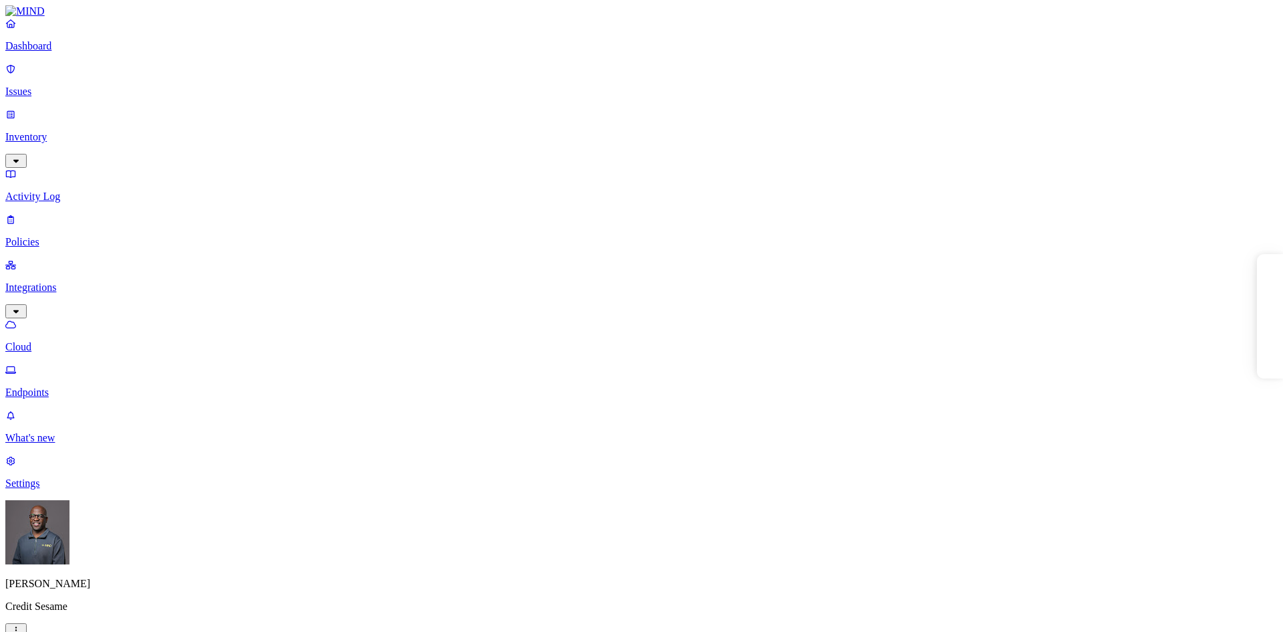 The image size is (1283, 632). I want to click on a: Cloud, so click(642, 336).